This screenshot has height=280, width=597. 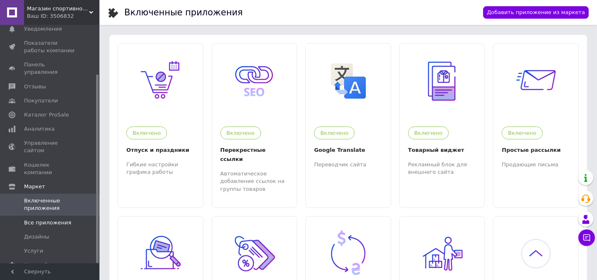 I want to click on div: Простые рассылки, so click(x=536, y=150).